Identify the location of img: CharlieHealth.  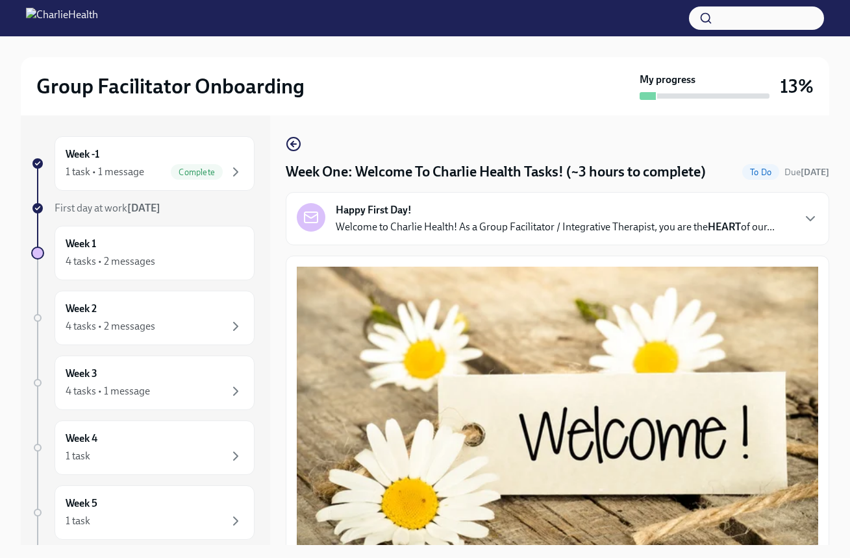
(62, 18).